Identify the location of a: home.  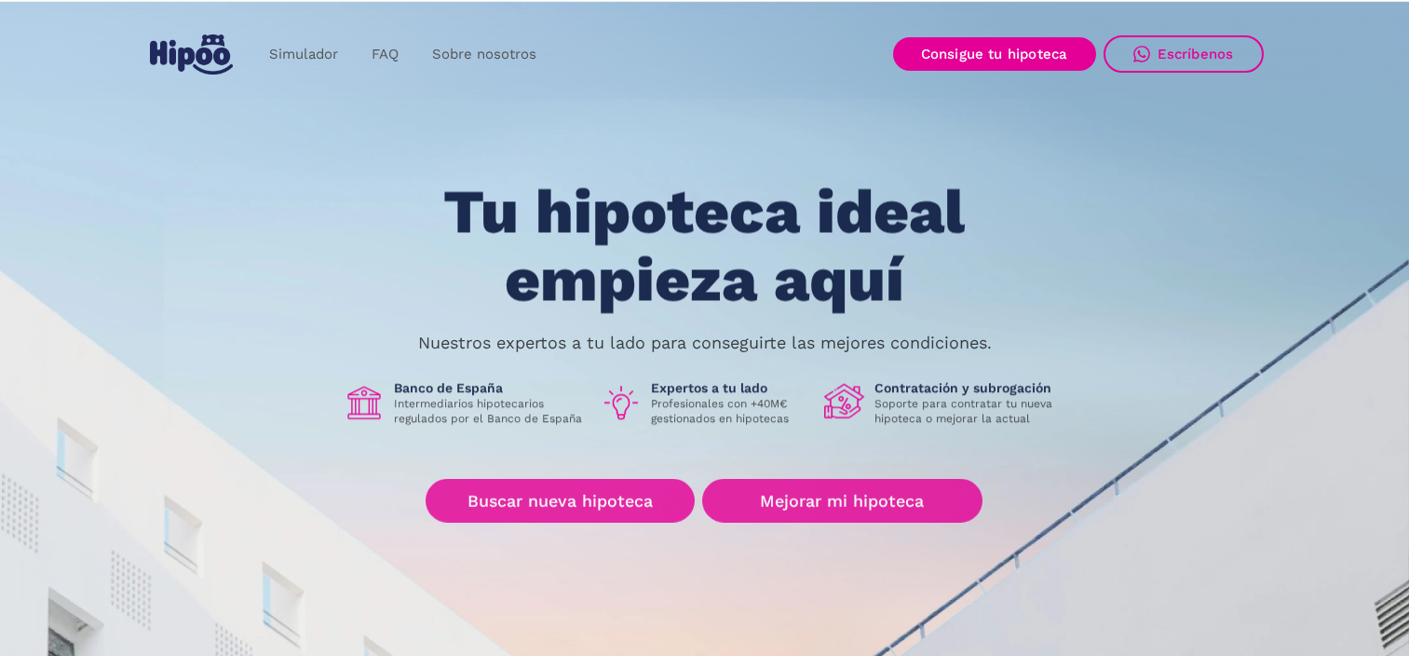
(192, 54).